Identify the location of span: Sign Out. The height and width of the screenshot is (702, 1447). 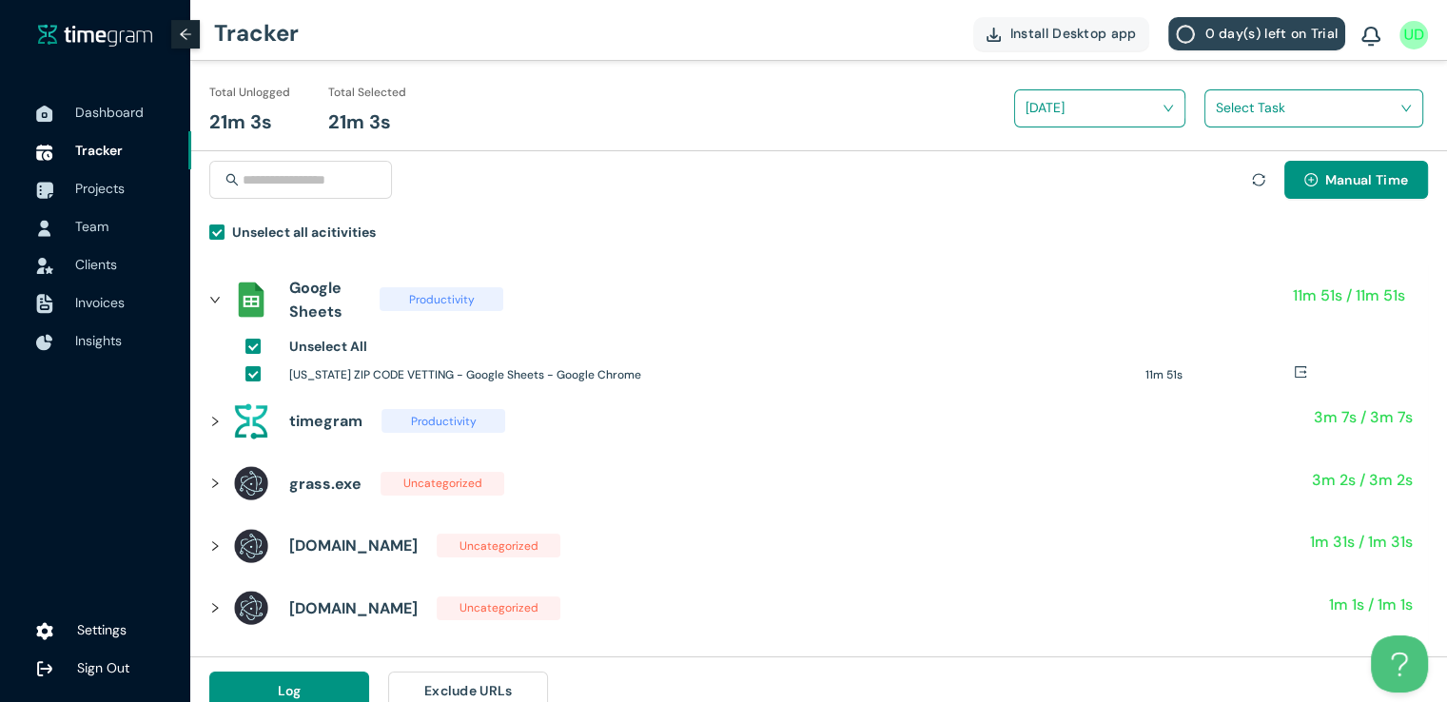
(103, 668).